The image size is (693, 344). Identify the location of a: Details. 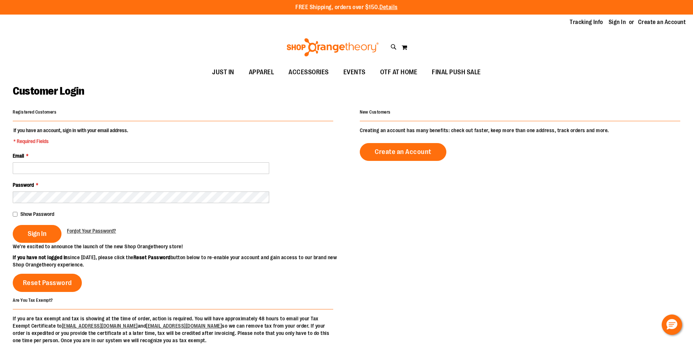
(389, 7).